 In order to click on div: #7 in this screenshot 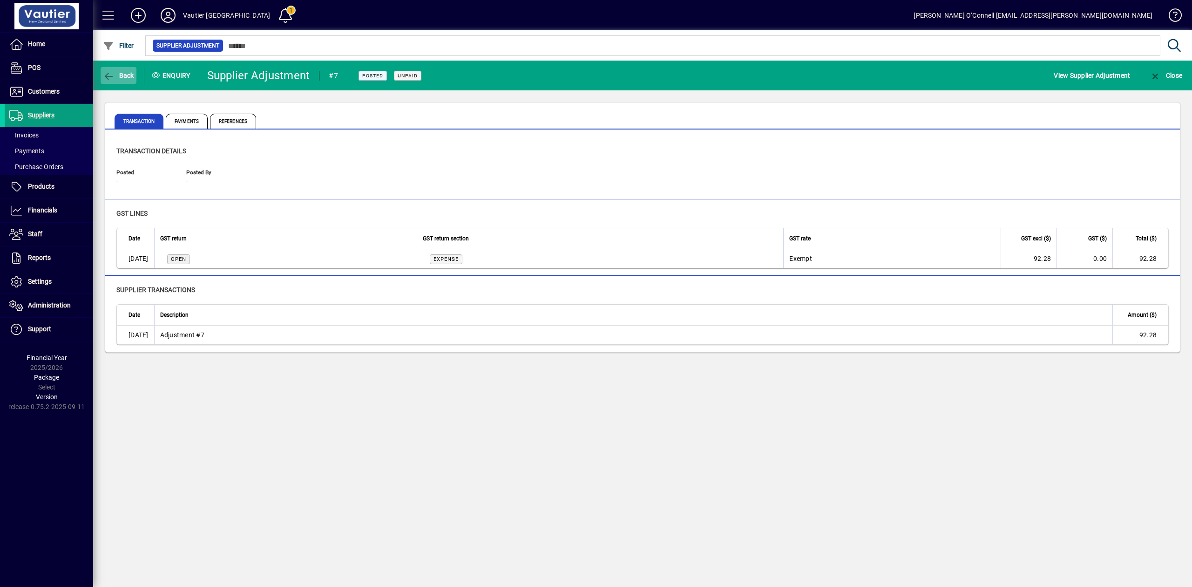, I will do `click(333, 76)`.